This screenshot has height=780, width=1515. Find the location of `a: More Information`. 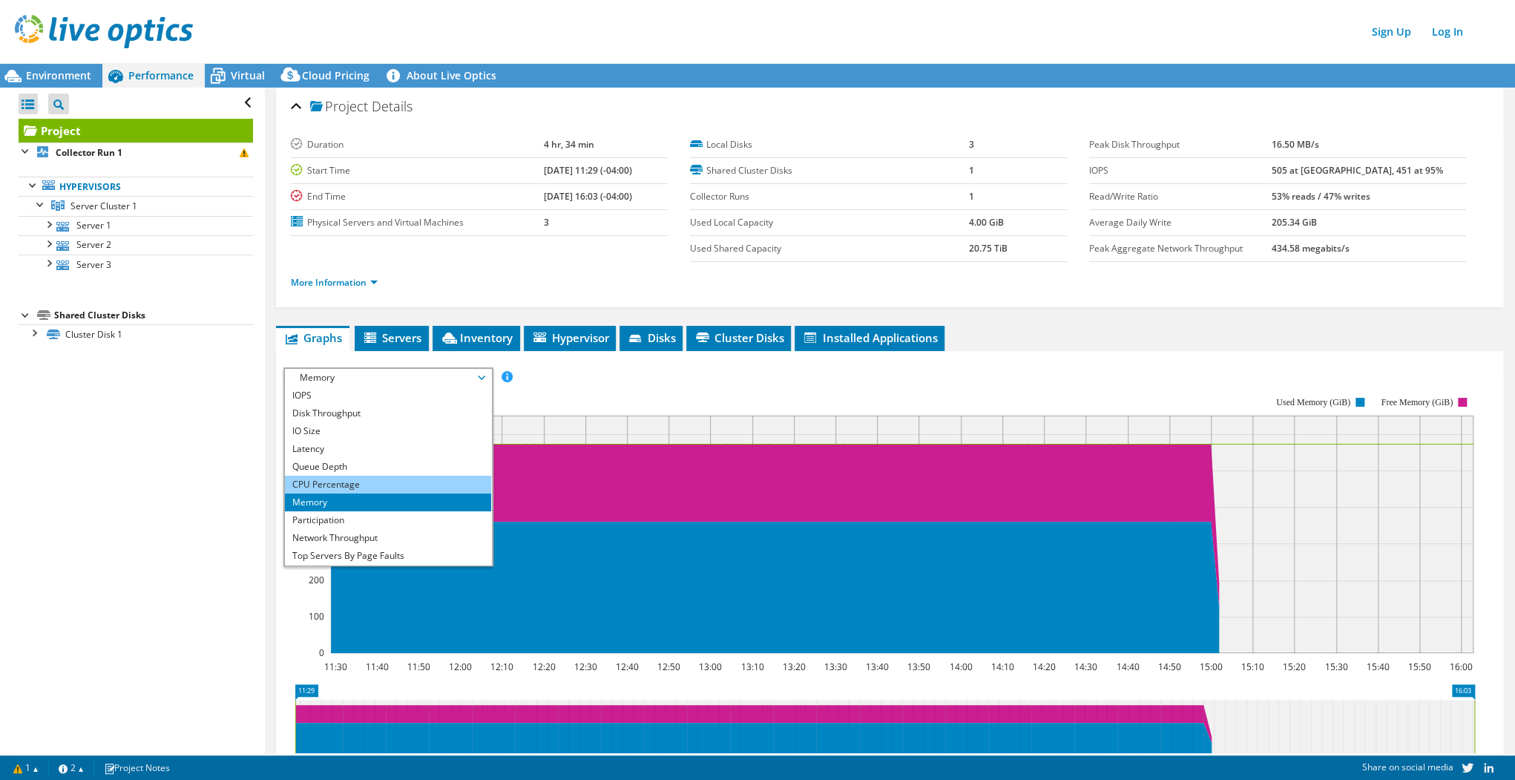

a: More Information is located at coordinates (334, 282).